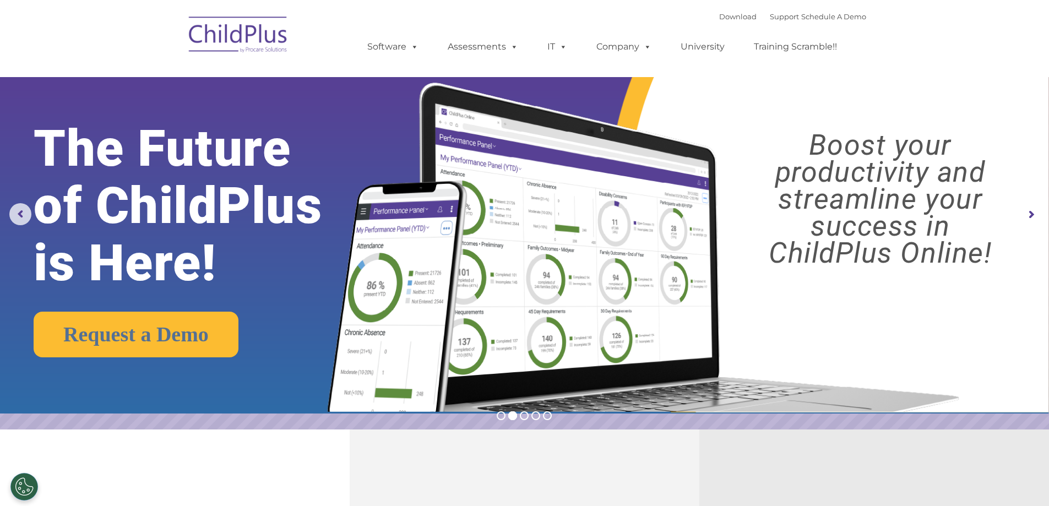 This screenshot has width=1049, height=506. What do you see at coordinates (201, 206) in the screenshot?
I see `rs-layer: The Future of ChildPlus is Here!` at bounding box center [201, 206].